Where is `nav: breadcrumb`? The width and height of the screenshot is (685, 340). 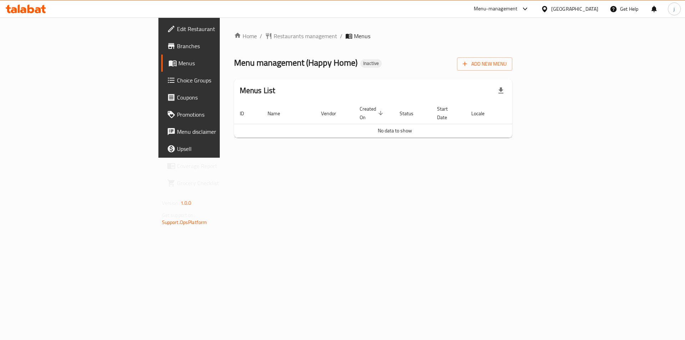 nav: breadcrumb is located at coordinates (373, 36).